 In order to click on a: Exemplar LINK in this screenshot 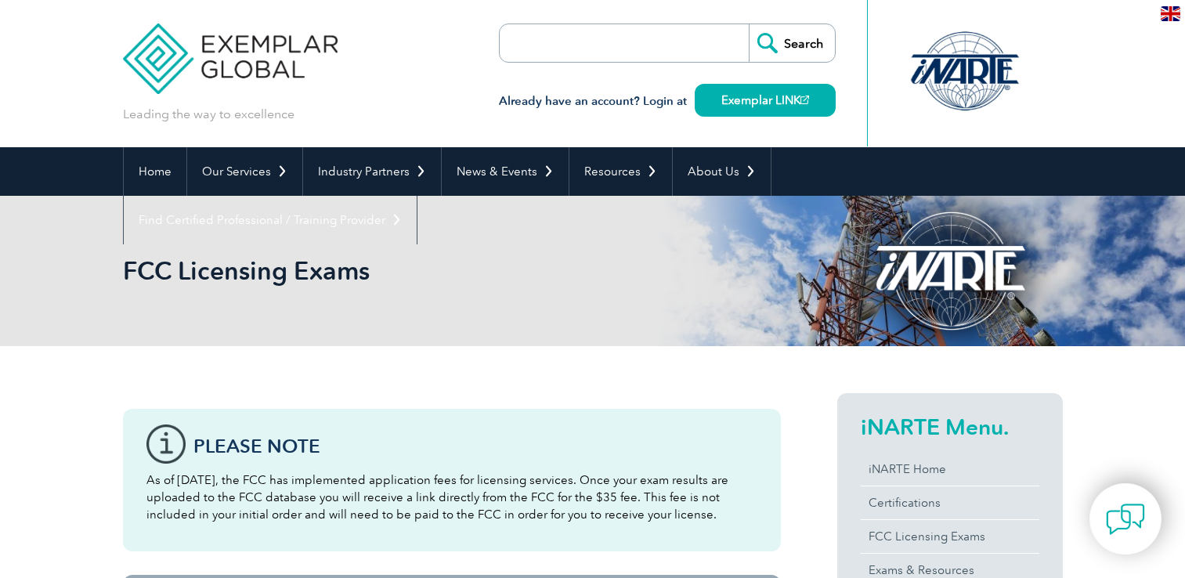, I will do `click(765, 100)`.